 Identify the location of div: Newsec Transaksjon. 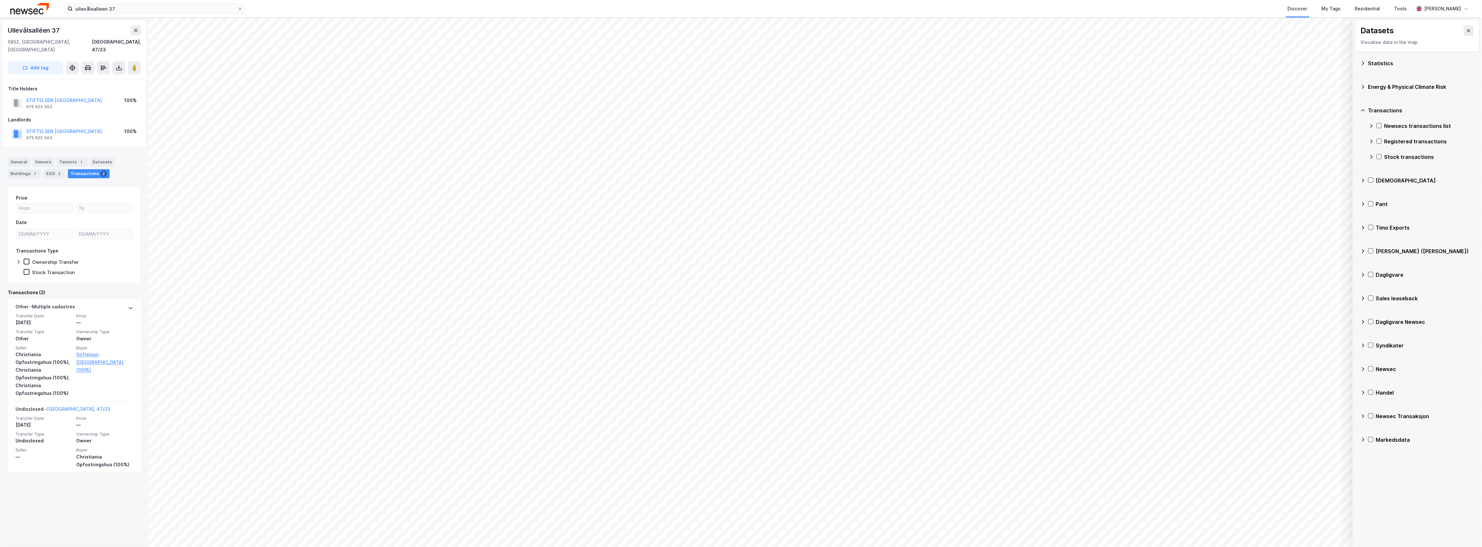
(1425, 416).